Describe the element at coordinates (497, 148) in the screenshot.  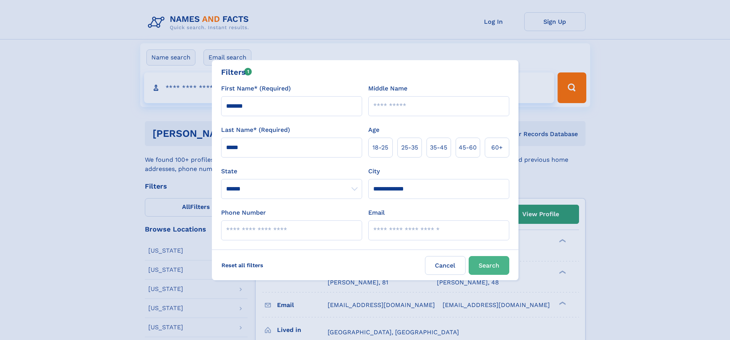
I see `span: 60+` at that location.